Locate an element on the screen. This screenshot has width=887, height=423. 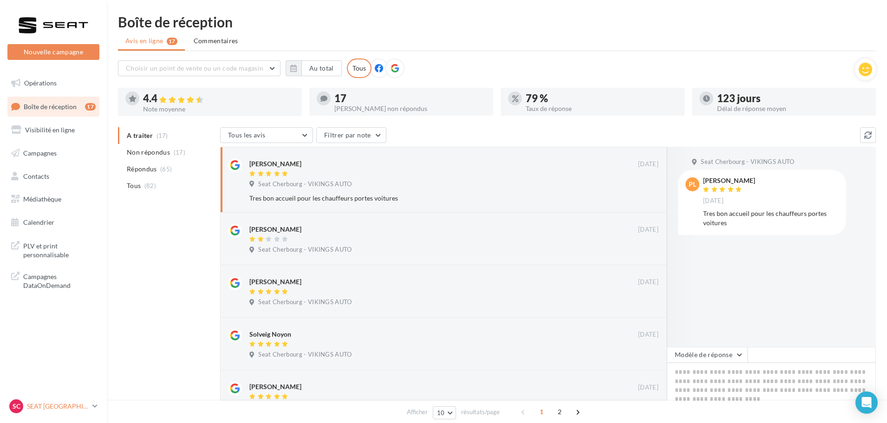
a: Visibilité en ligne is located at coordinates (53, 130).